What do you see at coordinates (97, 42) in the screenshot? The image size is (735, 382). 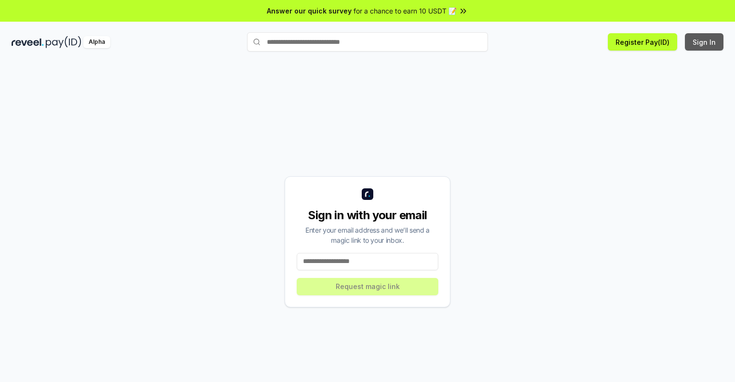 I see `div: Alpha` at bounding box center [97, 42].